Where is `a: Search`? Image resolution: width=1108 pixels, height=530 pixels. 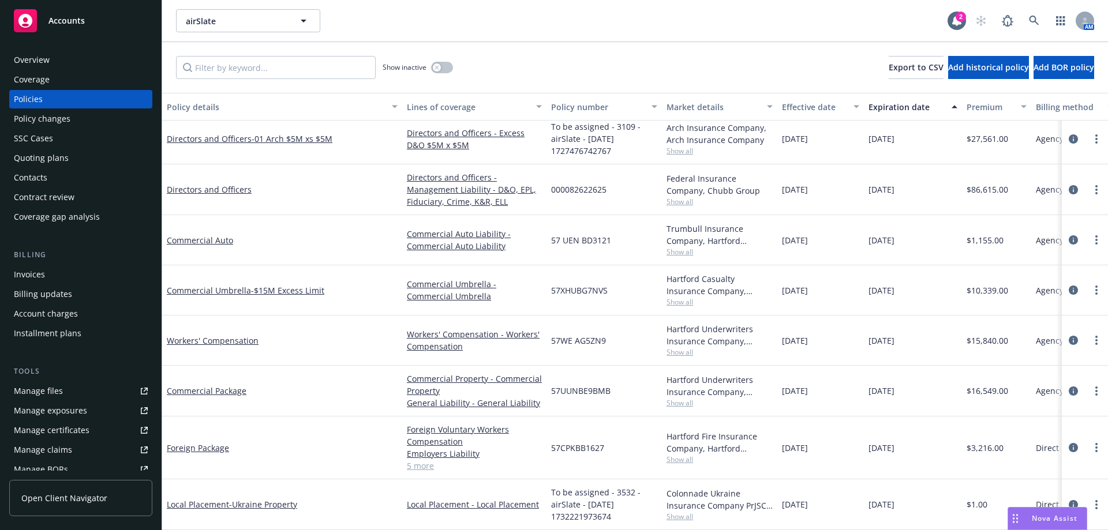 a: Search is located at coordinates (1034, 21).